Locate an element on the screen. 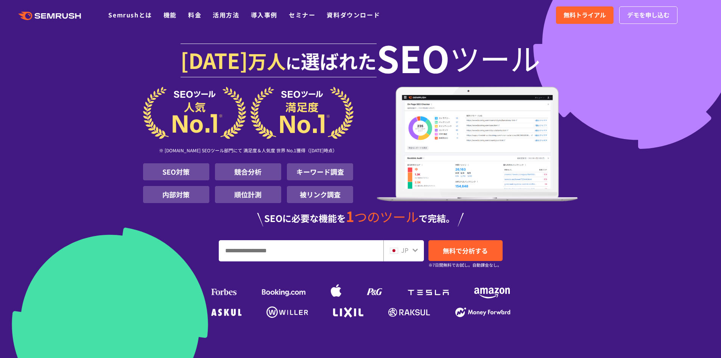  a: Semrushとは is located at coordinates (130, 15).